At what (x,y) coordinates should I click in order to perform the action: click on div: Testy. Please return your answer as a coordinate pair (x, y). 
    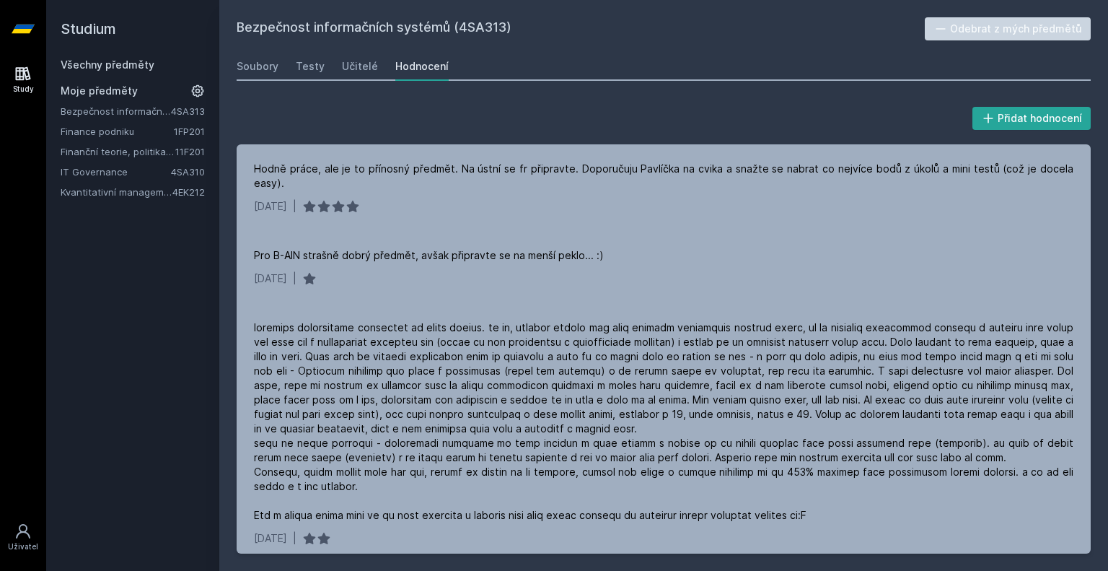
    Looking at the image, I should click on (310, 66).